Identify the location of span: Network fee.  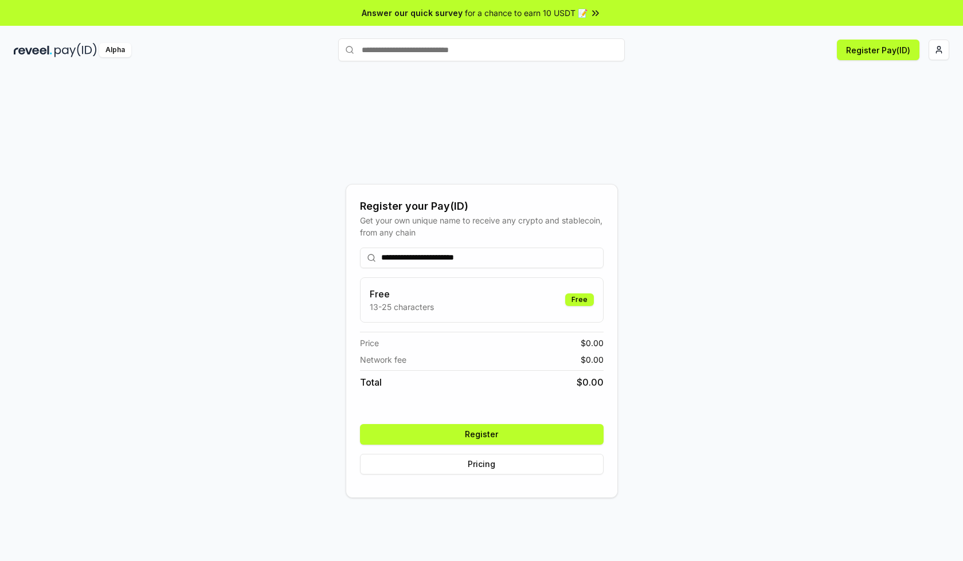
(383, 359).